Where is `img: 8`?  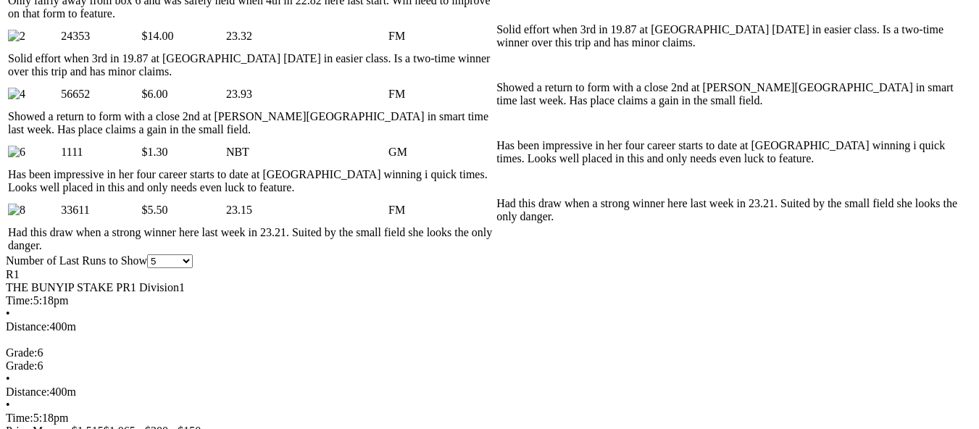
img: 8 is located at coordinates (17, 210).